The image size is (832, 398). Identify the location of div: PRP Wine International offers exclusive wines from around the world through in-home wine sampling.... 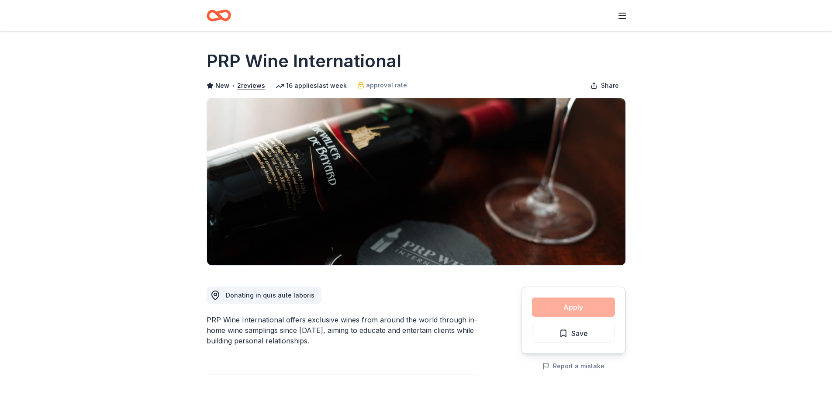
(343, 330).